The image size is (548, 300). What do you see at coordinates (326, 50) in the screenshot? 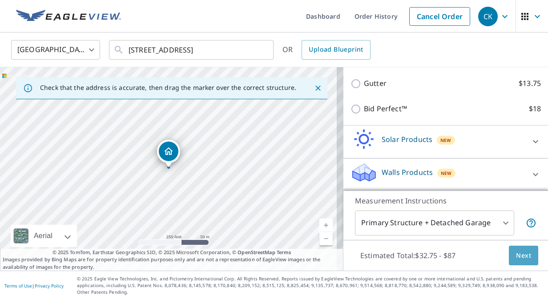
I see `div: OR` at bounding box center [326, 50].